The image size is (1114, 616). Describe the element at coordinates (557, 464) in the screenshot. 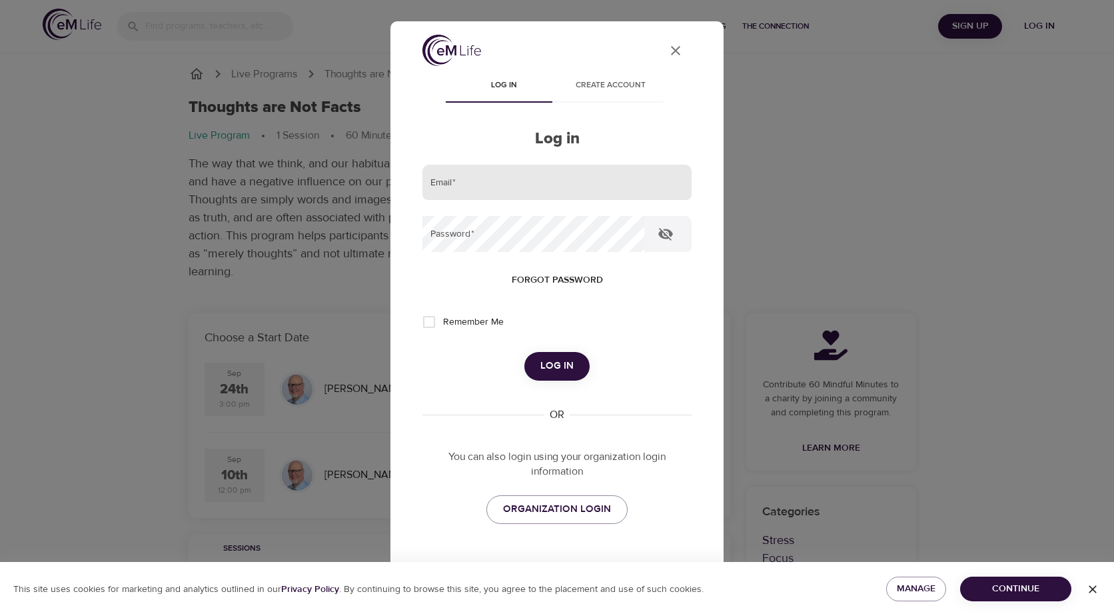

I see `p: You can also login using your organization login information` at that location.